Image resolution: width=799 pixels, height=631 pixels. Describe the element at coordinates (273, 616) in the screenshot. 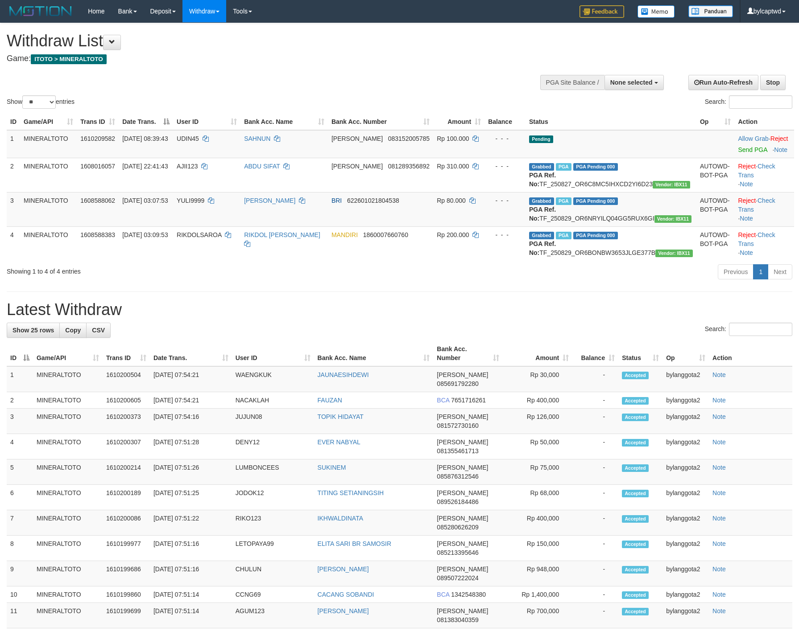

I see `td: AGUM123` at that location.